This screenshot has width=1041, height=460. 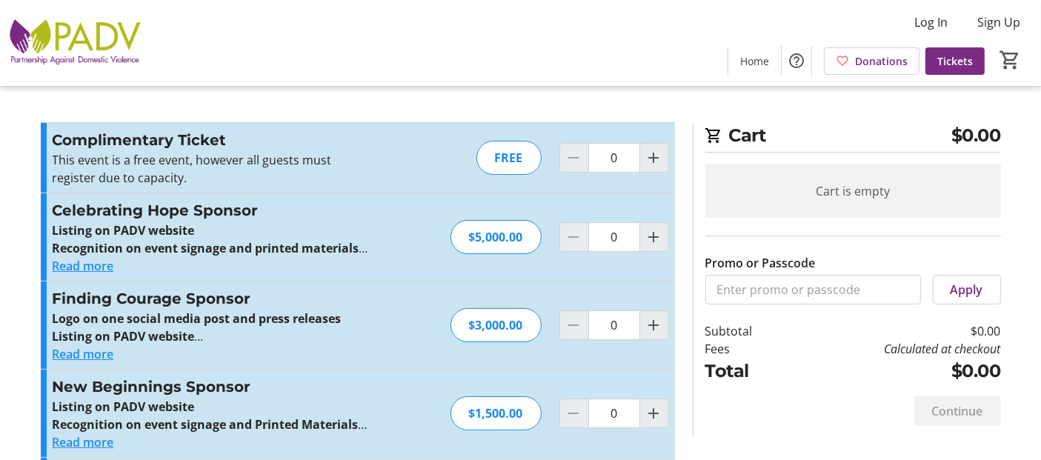 I want to click on a: Tickets, so click(x=955, y=61).